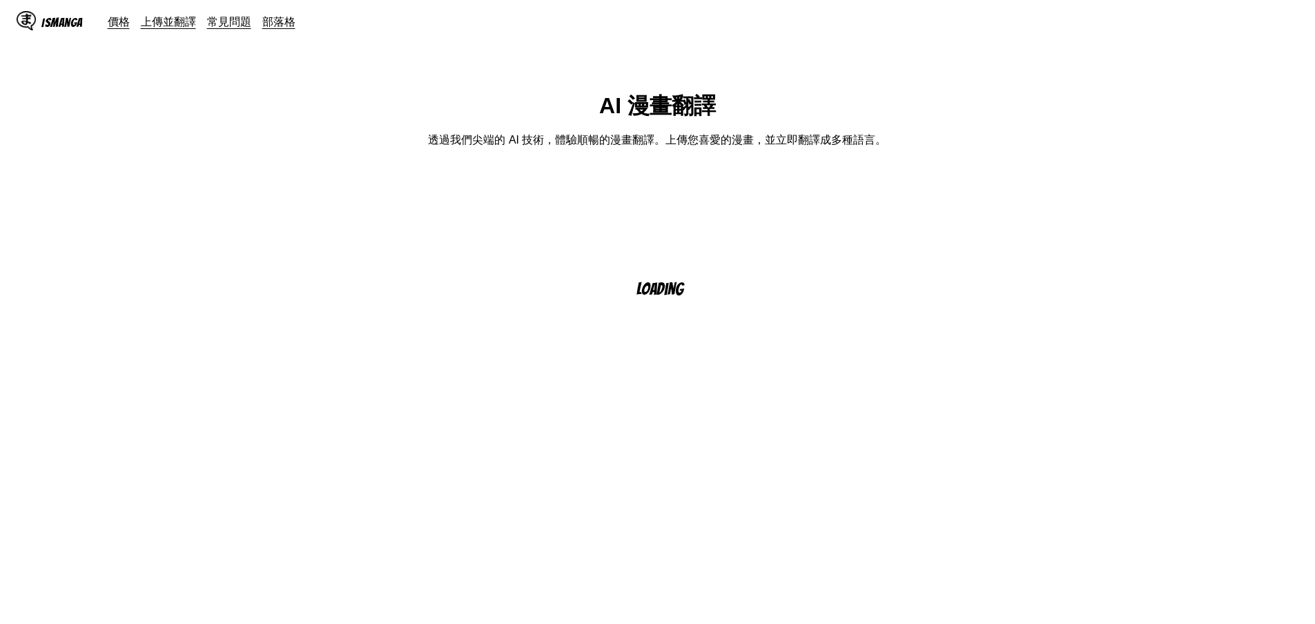 The width and height of the screenshot is (1315, 624). Describe the element at coordinates (657, 140) in the screenshot. I see `p: 透過我們尖端的 AI 技術，體驗順暢的漫畫翻譯。上傳您喜愛的漫畫，並立即翻譯成多種語言。` at that location.